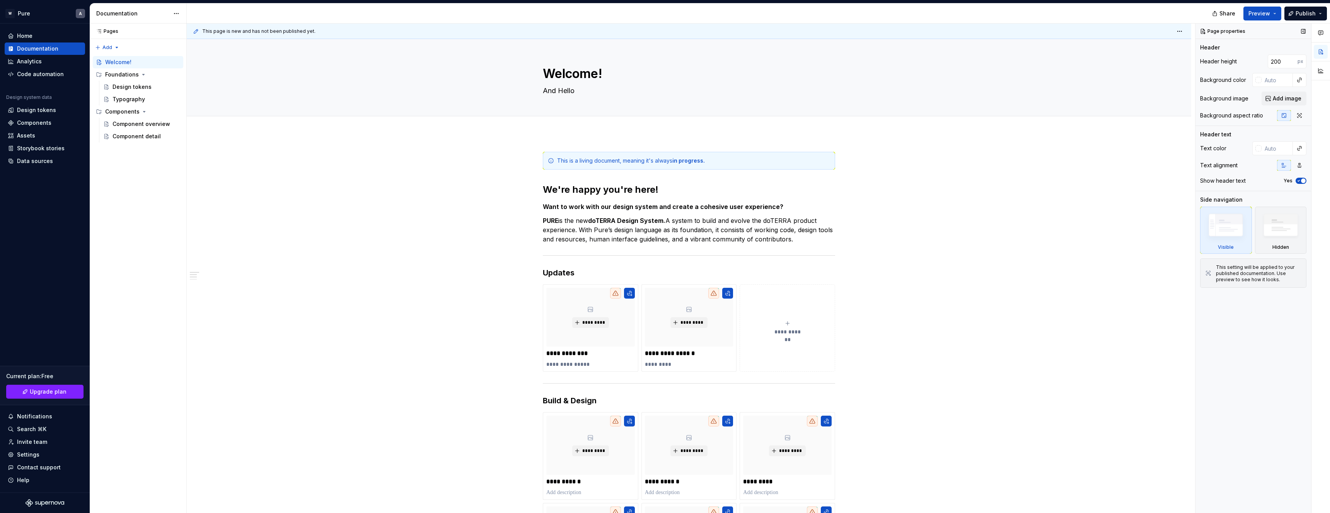  I want to click on h2: We're happy you're here!, so click(689, 190).